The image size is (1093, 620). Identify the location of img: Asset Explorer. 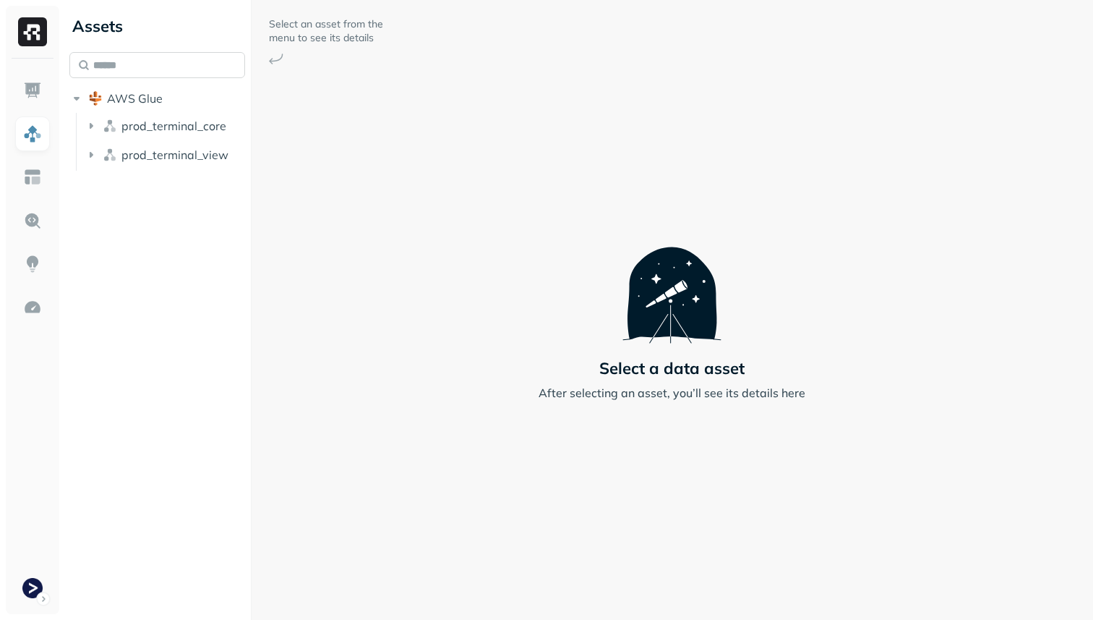
(33, 177).